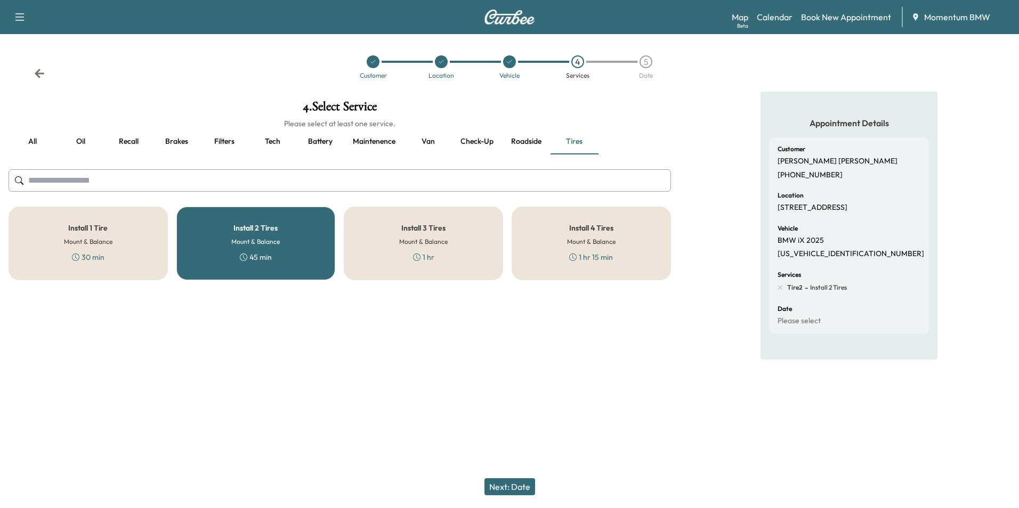 This screenshot has height=508, width=1019. What do you see at coordinates (774, 17) in the screenshot?
I see `a: Calendar` at bounding box center [774, 17].